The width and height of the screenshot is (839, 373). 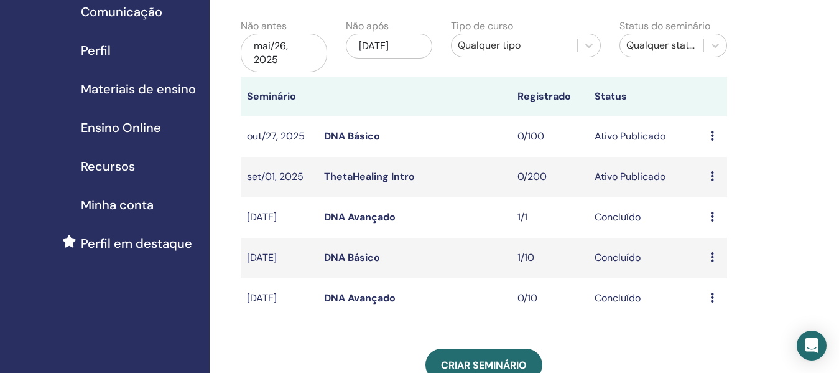 I want to click on div: Qualquer status, so click(x=662, y=45).